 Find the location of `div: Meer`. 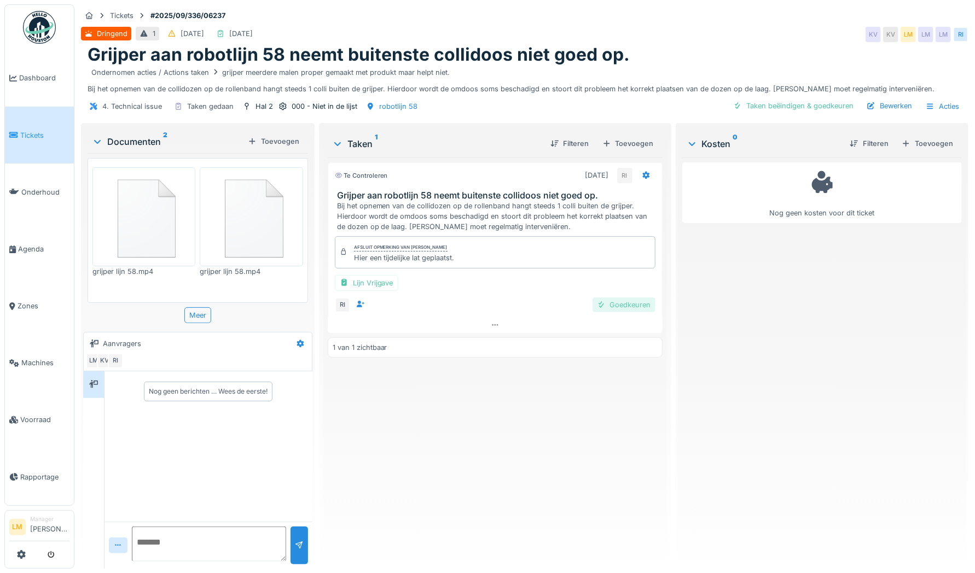

div: Meer is located at coordinates (197, 315).